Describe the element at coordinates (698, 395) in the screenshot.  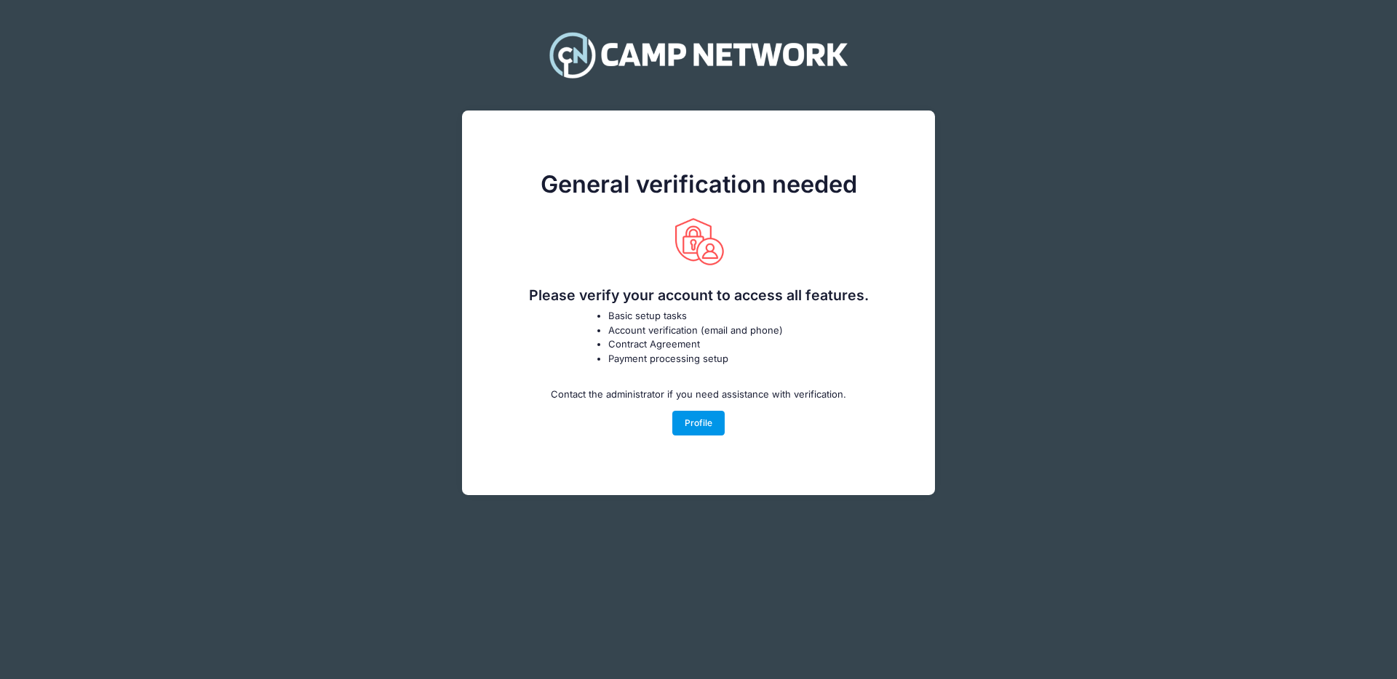
I see `p: Contact the administrator if you need assistance with verification.` at that location.